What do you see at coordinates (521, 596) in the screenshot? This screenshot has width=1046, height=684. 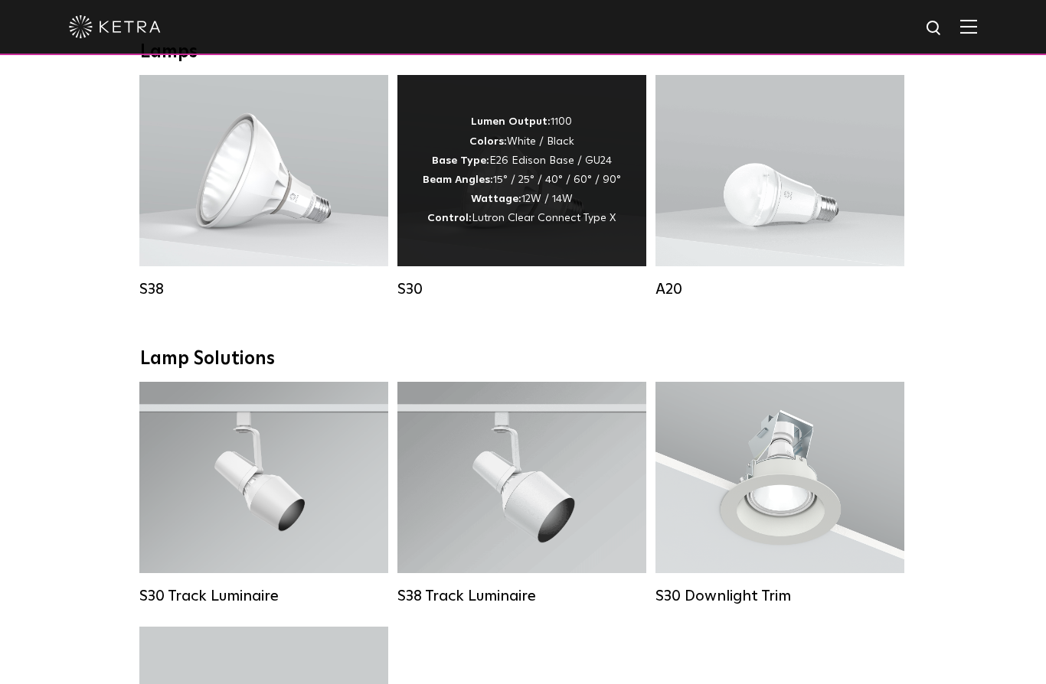 I see `div: S38 Track Luminaire` at bounding box center [521, 596].